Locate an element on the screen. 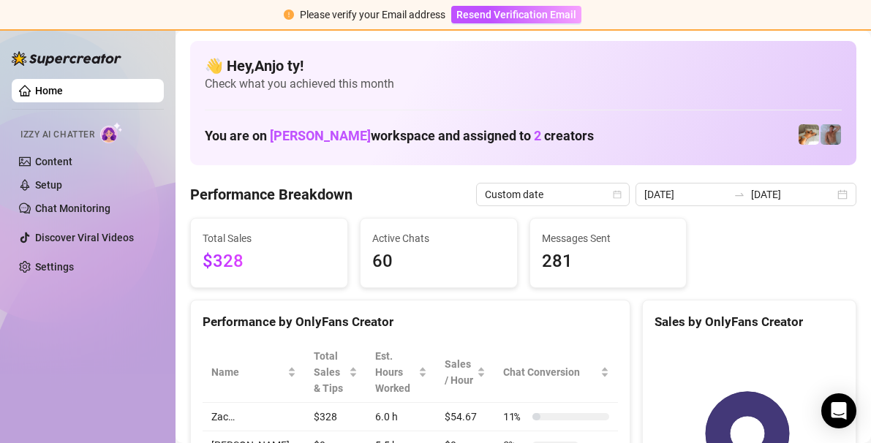 Image resolution: width=871 pixels, height=443 pixels. span: to is located at coordinates (739, 194).